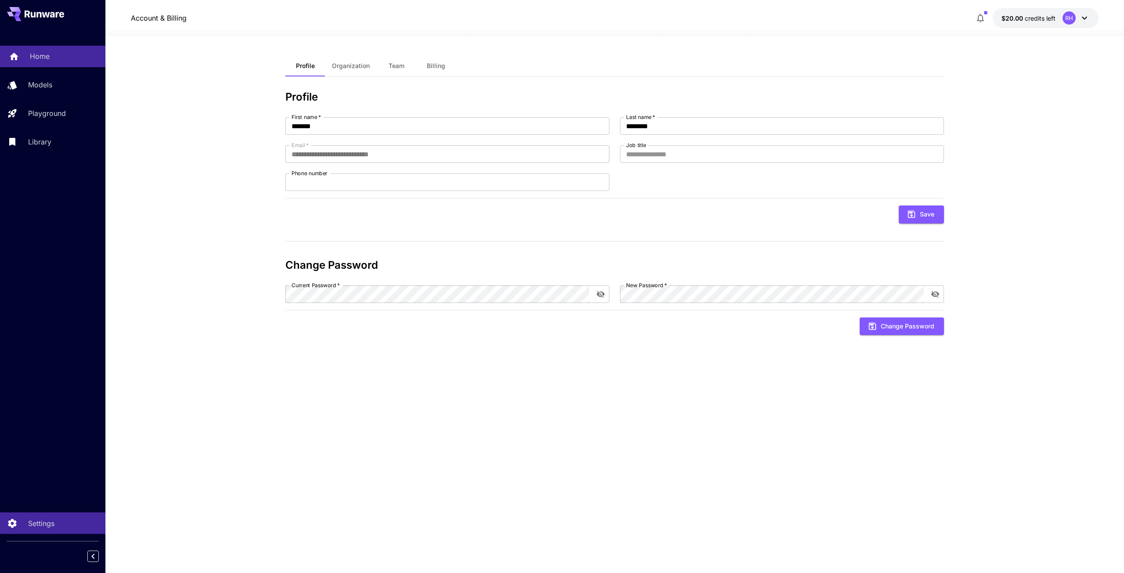 Image resolution: width=1124 pixels, height=573 pixels. I want to click on button: Save, so click(921, 214).